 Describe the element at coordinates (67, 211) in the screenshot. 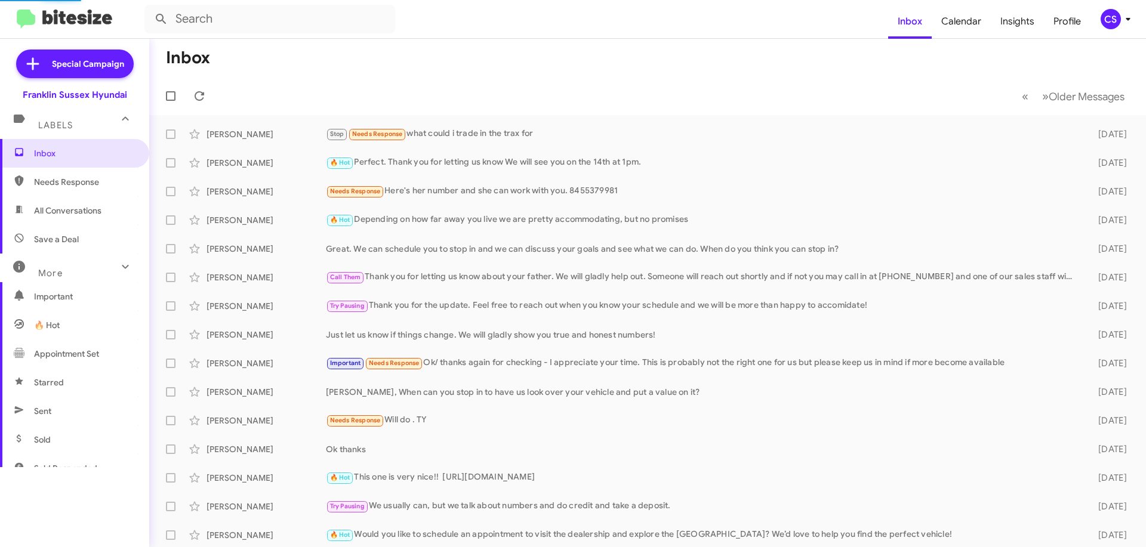

I see `span: All Conversations` at that location.